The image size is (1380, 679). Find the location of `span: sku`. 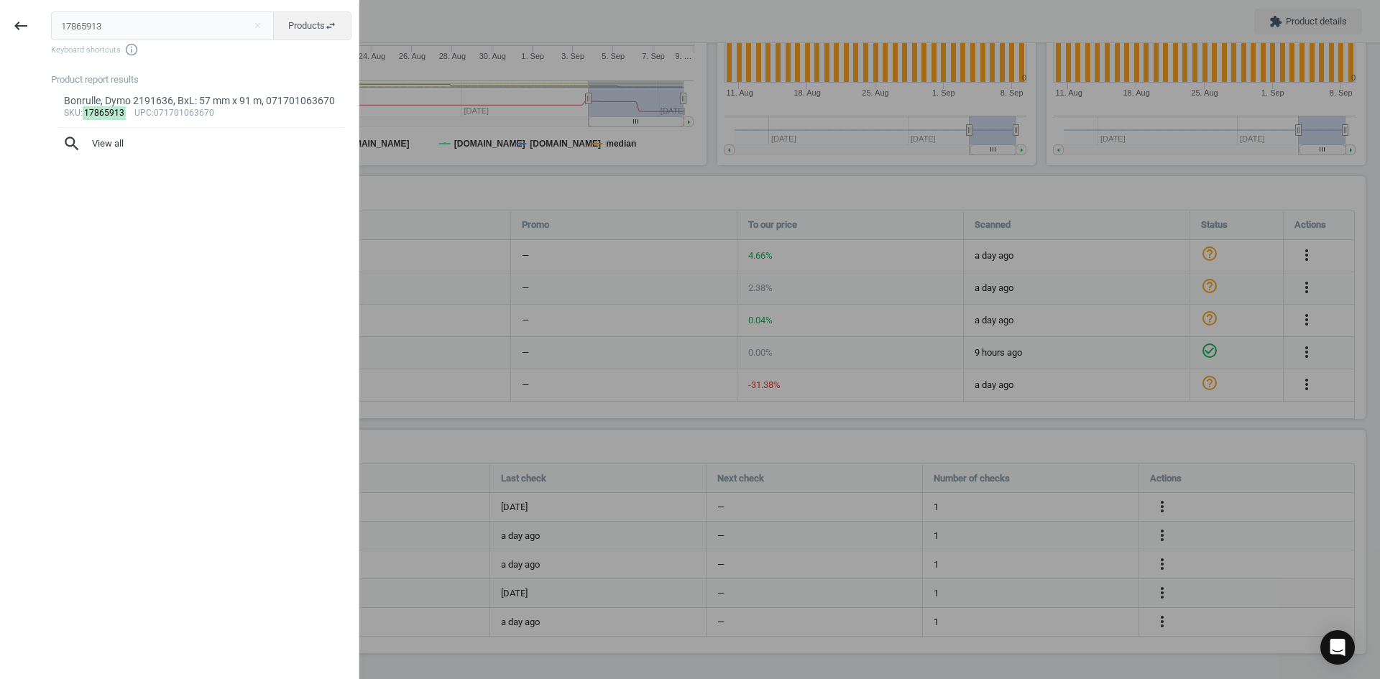

span: sku is located at coordinates (72, 113).